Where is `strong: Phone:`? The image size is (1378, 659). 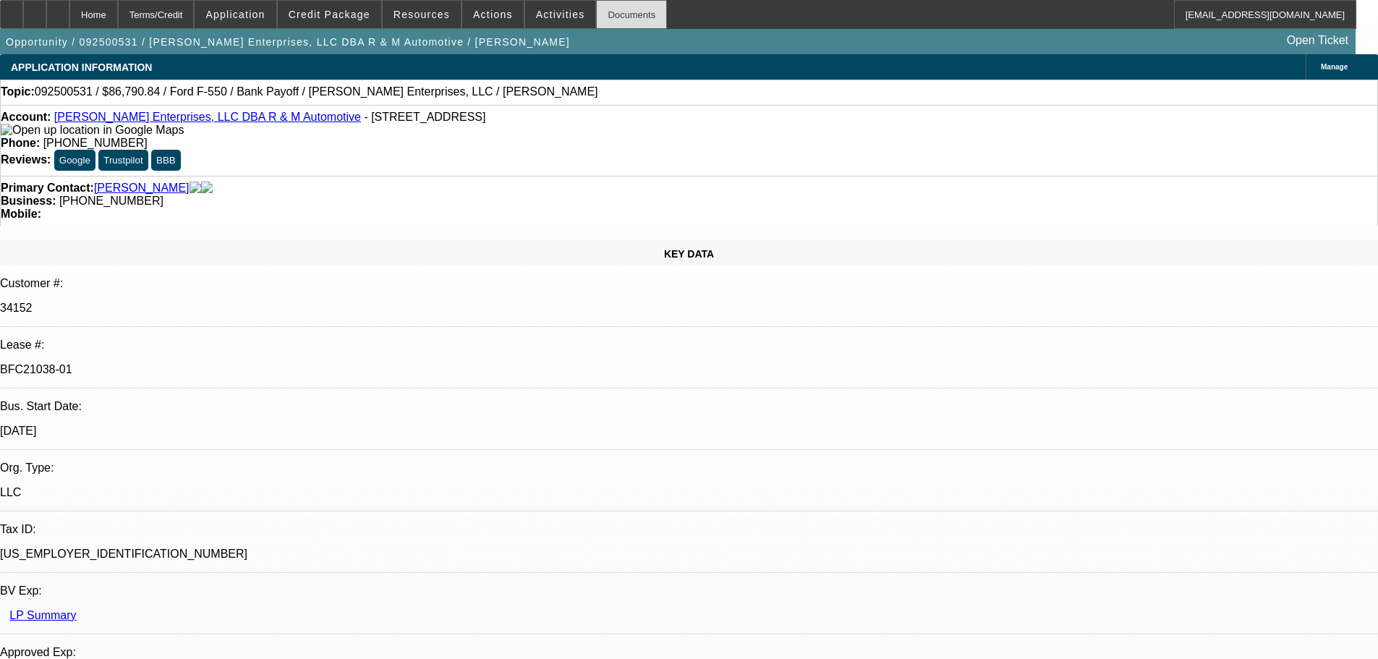
strong: Phone: is located at coordinates (20, 142).